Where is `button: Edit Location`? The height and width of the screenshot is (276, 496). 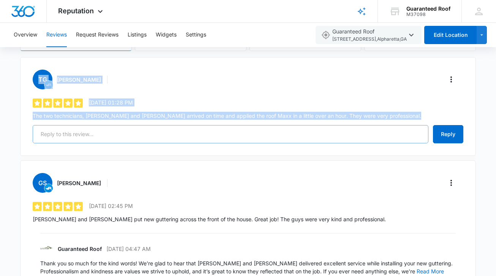 button: Edit Location is located at coordinates (451, 35).